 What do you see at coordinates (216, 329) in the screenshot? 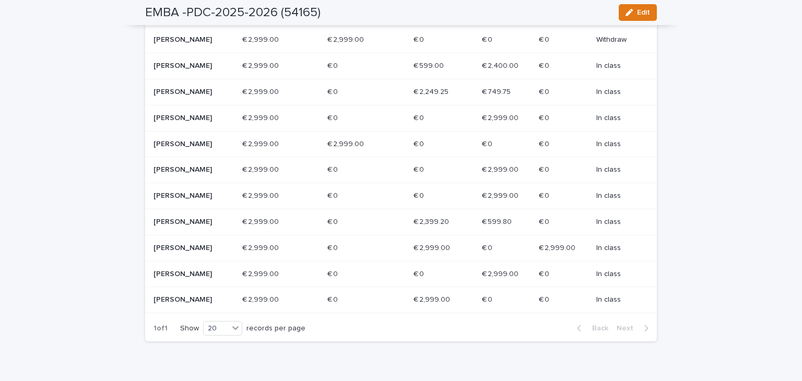
I see `div: 20` at bounding box center [216, 329].